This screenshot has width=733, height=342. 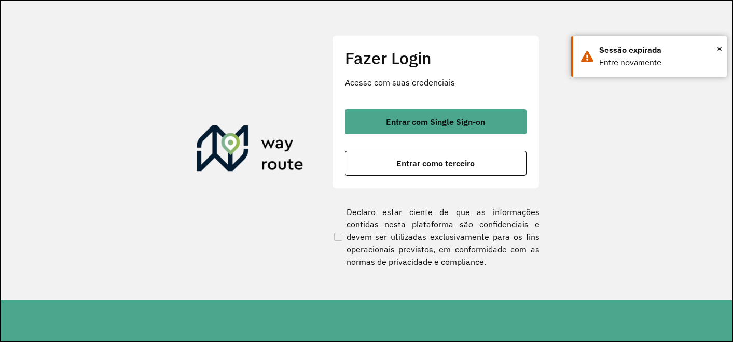 What do you see at coordinates (436, 237) in the screenshot?
I see `label: Declaro estar ciente de que as informações contidas nesta plataforma são confidenciais e devem se...` at bounding box center [436, 237].